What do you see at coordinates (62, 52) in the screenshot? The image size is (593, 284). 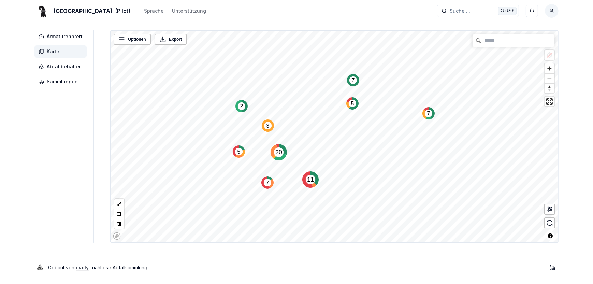 I see `a: Karte` at bounding box center [62, 52].